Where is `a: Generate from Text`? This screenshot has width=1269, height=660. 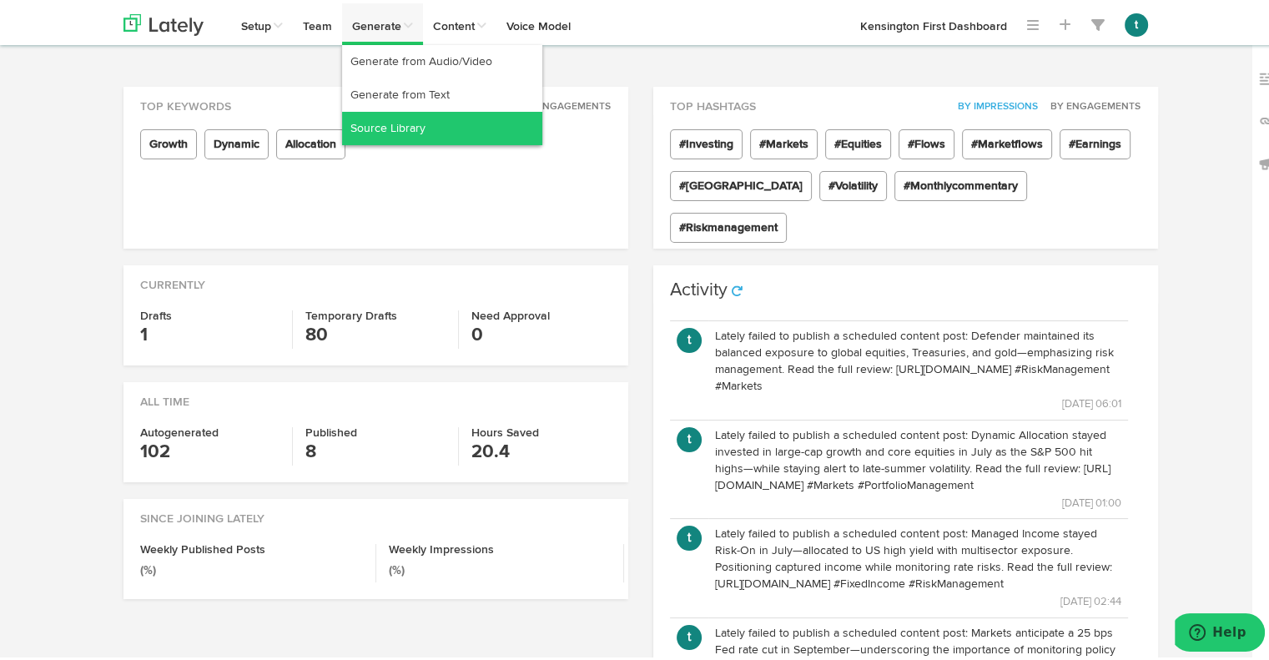
a: Generate from Text is located at coordinates (442, 92).